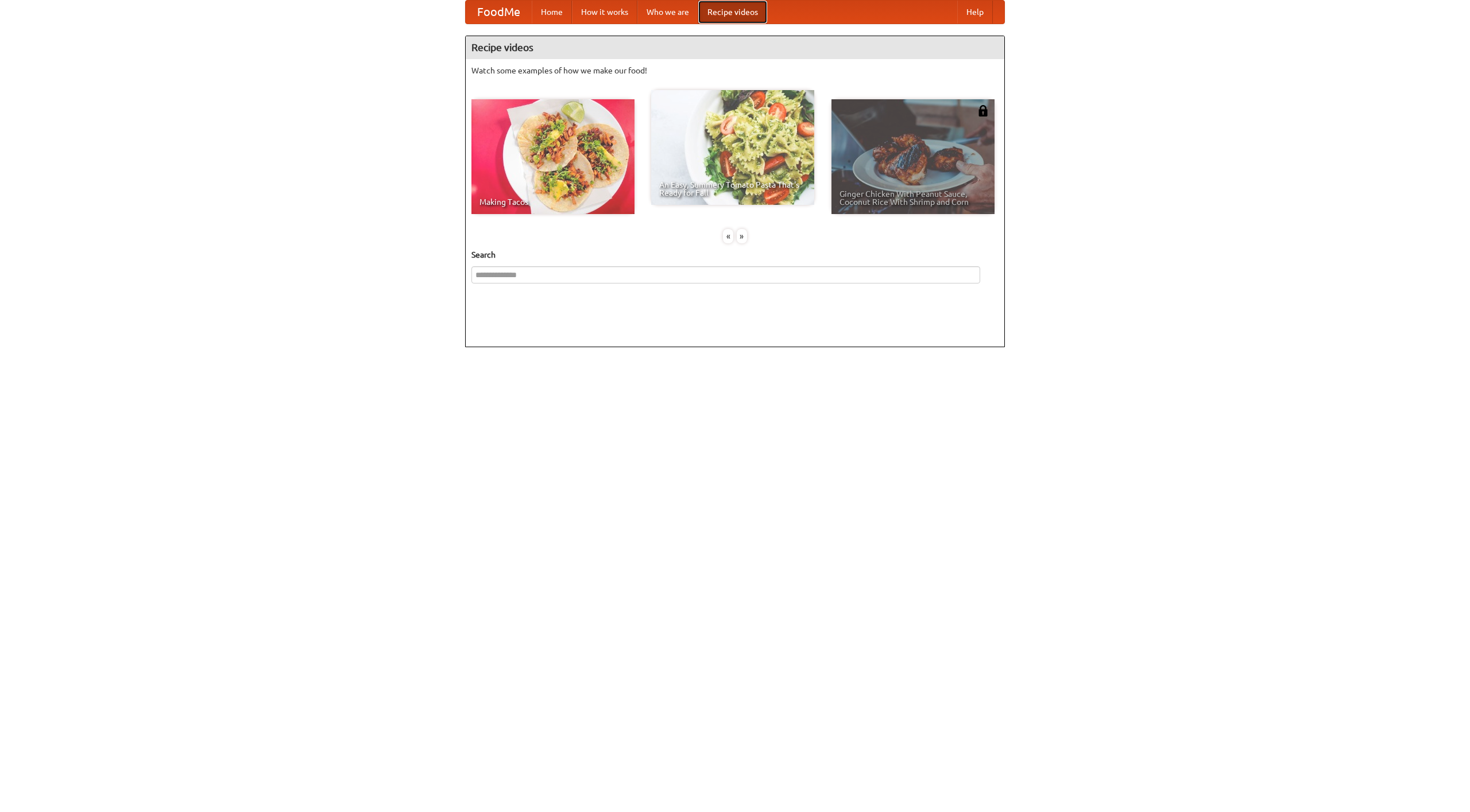 The width and height of the screenshot is (1470, 812). Describe the element at coordinates (552, 12) in the screenshot. I see `a: Home` at that location.